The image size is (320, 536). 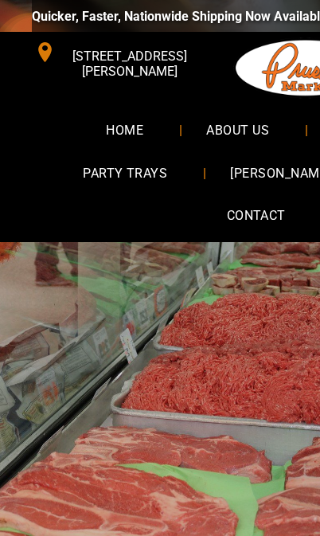 What do you see at coordinates (124, 130) in the screenshot?
I see `a: HOME` at bounding box center [124, 130].